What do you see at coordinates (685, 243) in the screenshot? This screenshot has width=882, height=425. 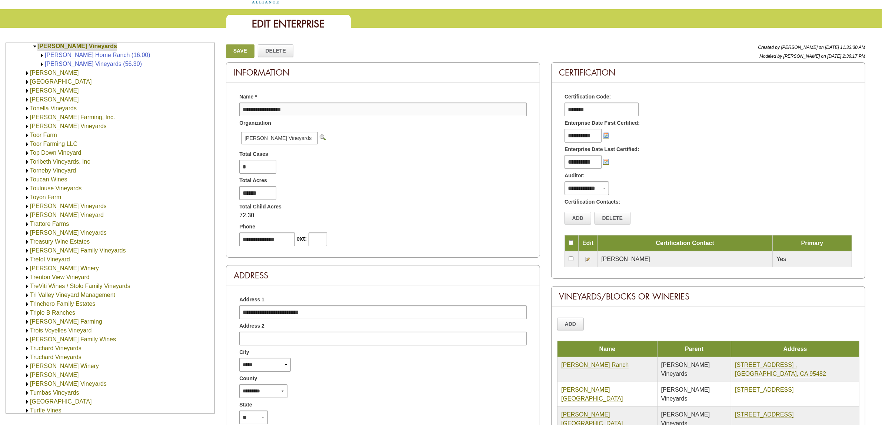 I see `td: Certification Contact` at bounding box center [685, 243].